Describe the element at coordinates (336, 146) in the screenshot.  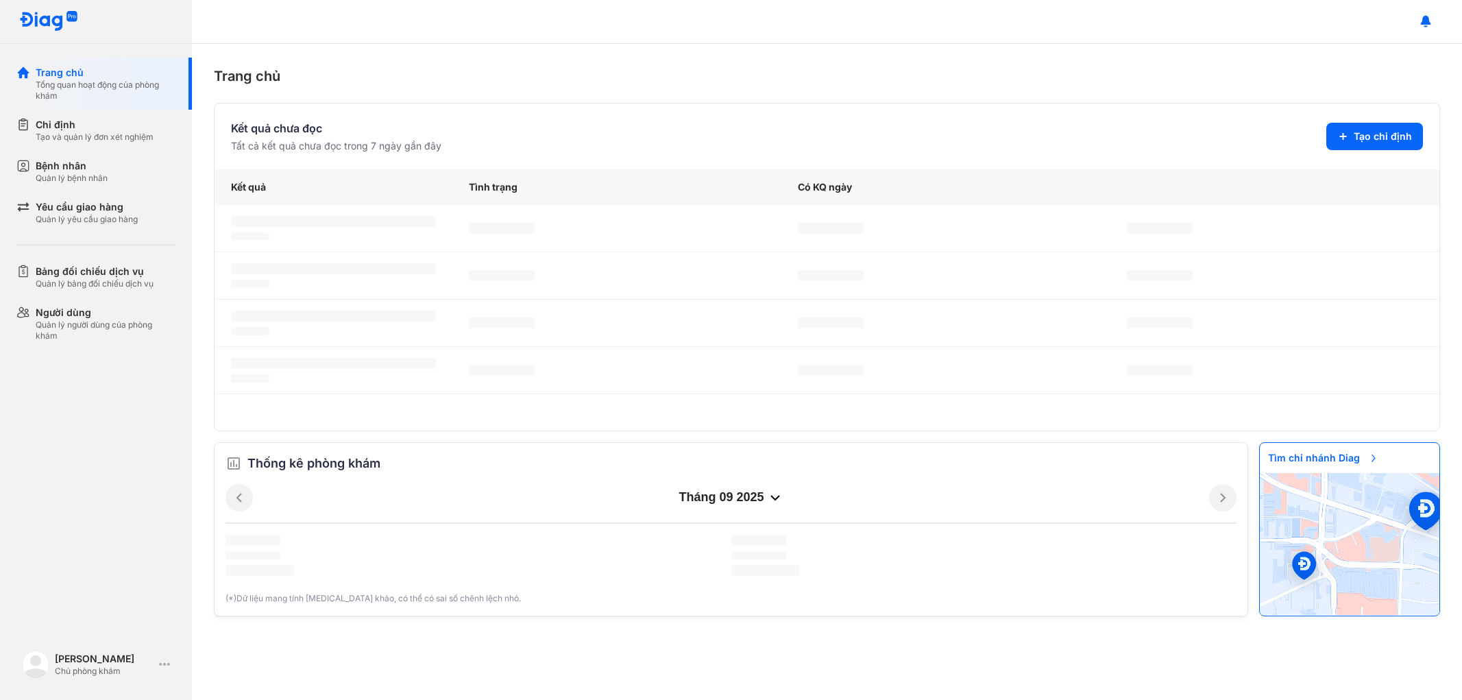
I see `div: Tất cả kết quả chưa đọc trong 7 ngày gần đây` at that location.